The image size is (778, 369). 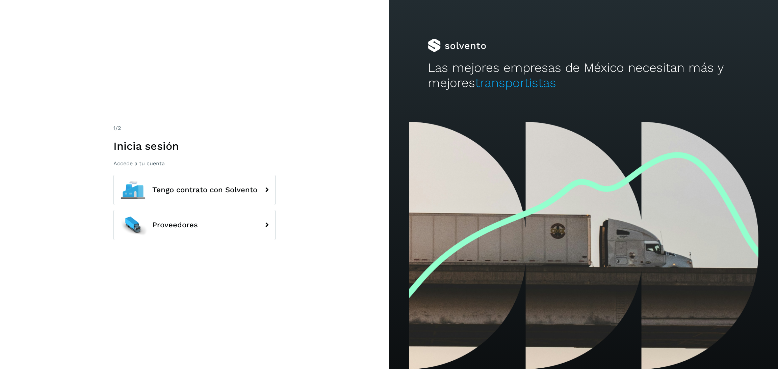 What do you see at coordinates (195, 225) in the screenshot?
I see `button: Proveedores` at bounding box center [195, 225].